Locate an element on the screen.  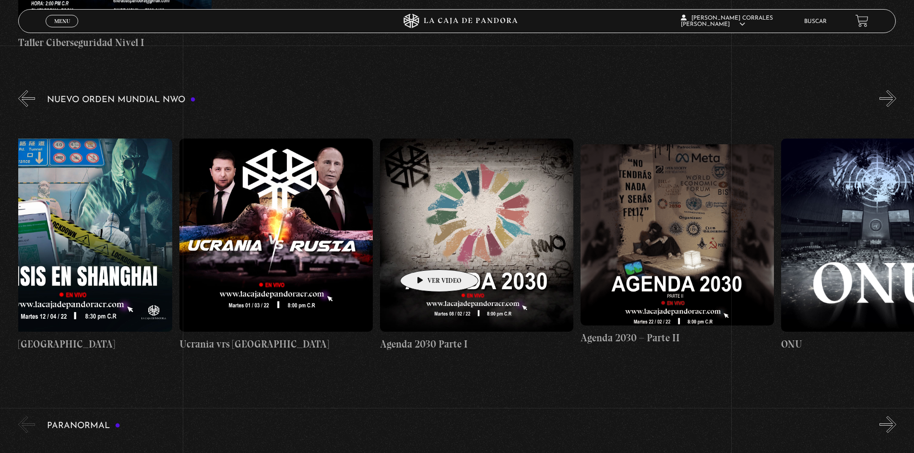
h4: Agenda 2030 Parte I is located at coordinates (476, 344).